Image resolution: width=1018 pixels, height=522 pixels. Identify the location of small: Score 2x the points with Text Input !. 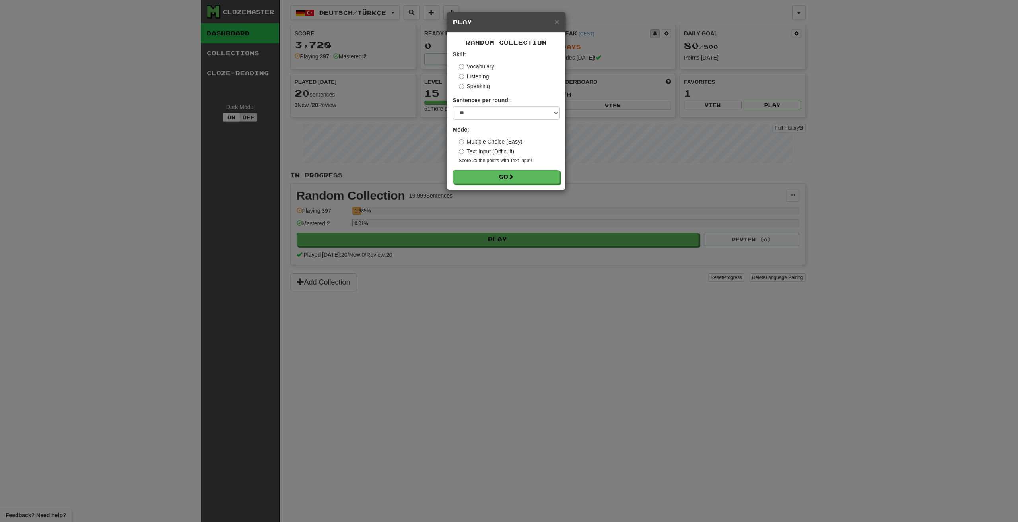
(509, 161).